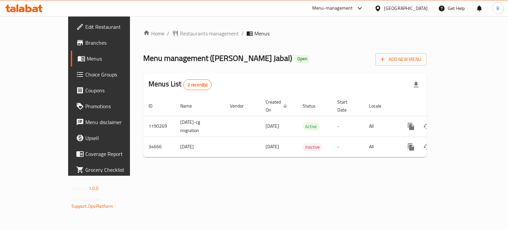 Image resolution: width=508 pixels, height=230 pixels. Describe the element at coordinates (302, 59) in the screenshot. I see `span: Open` at that location.